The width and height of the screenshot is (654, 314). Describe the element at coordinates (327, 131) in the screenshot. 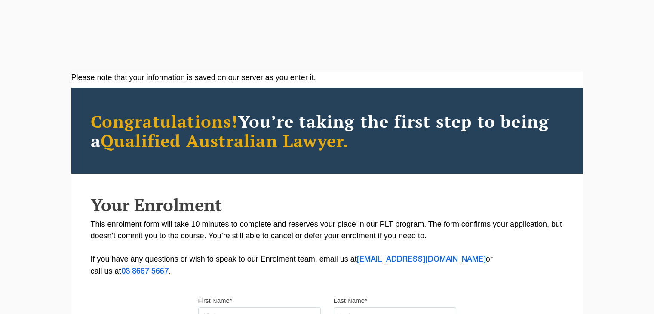

I see `h2: You’re taking the first step to being a` at that location.